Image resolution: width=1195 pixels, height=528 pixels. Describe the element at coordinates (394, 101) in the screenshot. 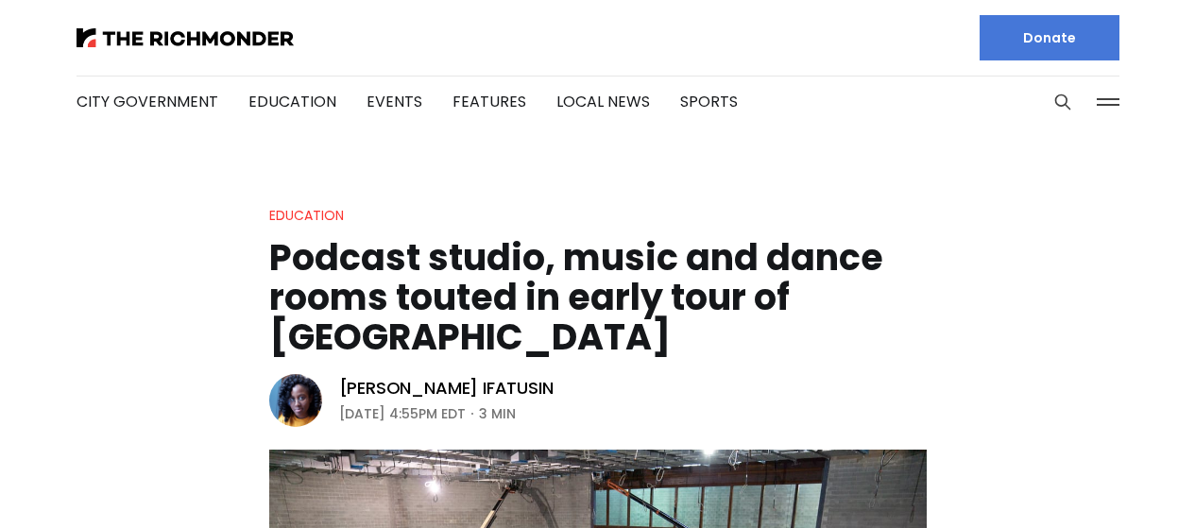

I see `a: Events` at that location.